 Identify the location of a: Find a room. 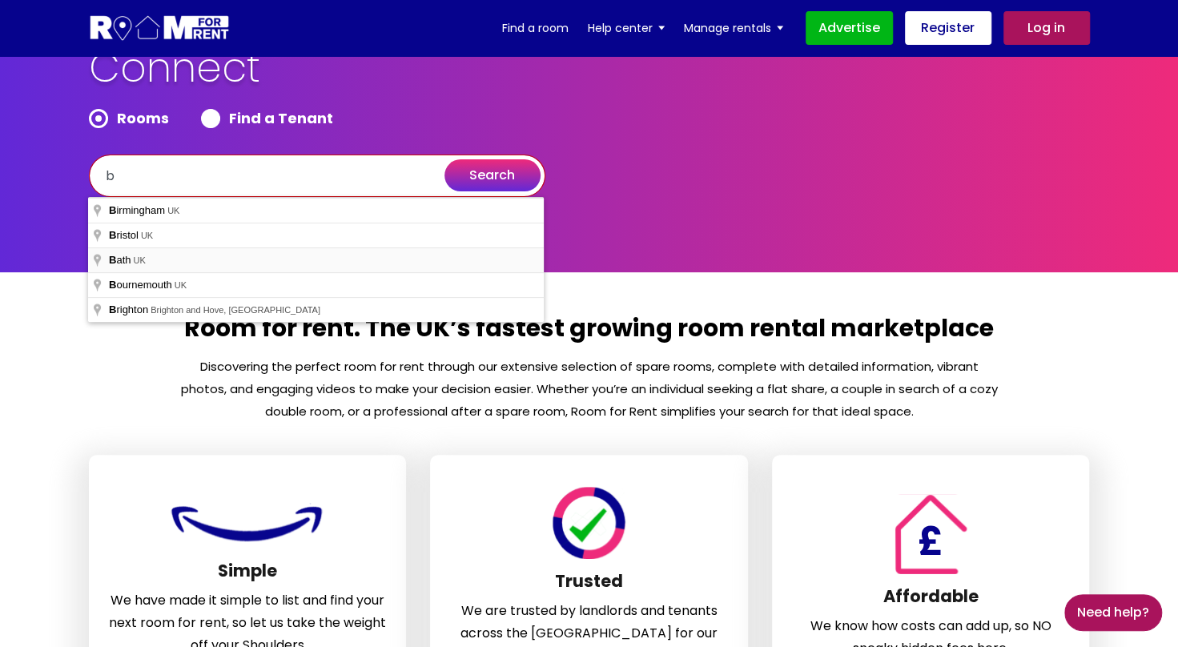
(535, 28).